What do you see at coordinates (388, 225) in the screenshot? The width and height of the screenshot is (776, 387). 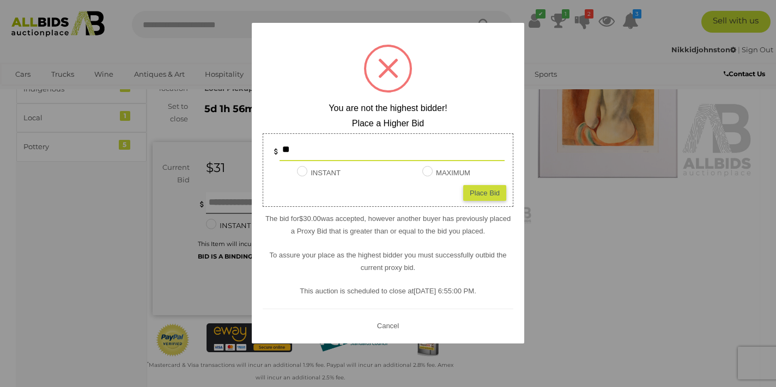 I see `p: The bid for was accepted, however another buyer has previously placed a Proxy Bid that is greater...` at bounding box center [388, 225].